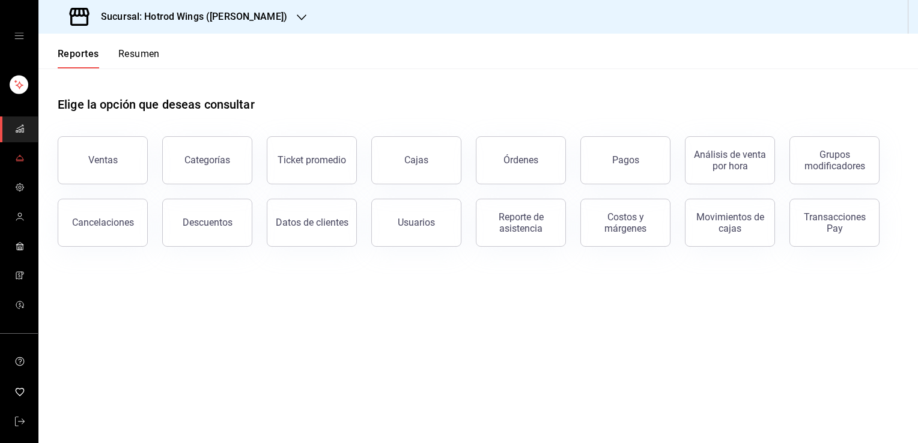 The height and width of the screenshot is (443, 918). What do you see at coordinates (207, 223) in the screenshot?
I see `button: Descuentos` at bounding box center [207, 223].